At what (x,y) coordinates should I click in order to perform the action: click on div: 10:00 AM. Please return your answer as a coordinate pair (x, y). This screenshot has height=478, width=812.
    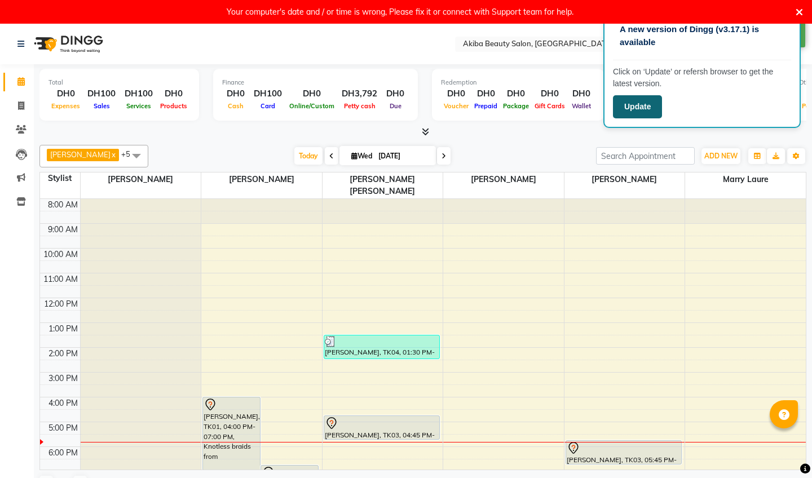
    Looking at the image, I should click on (60, 254).